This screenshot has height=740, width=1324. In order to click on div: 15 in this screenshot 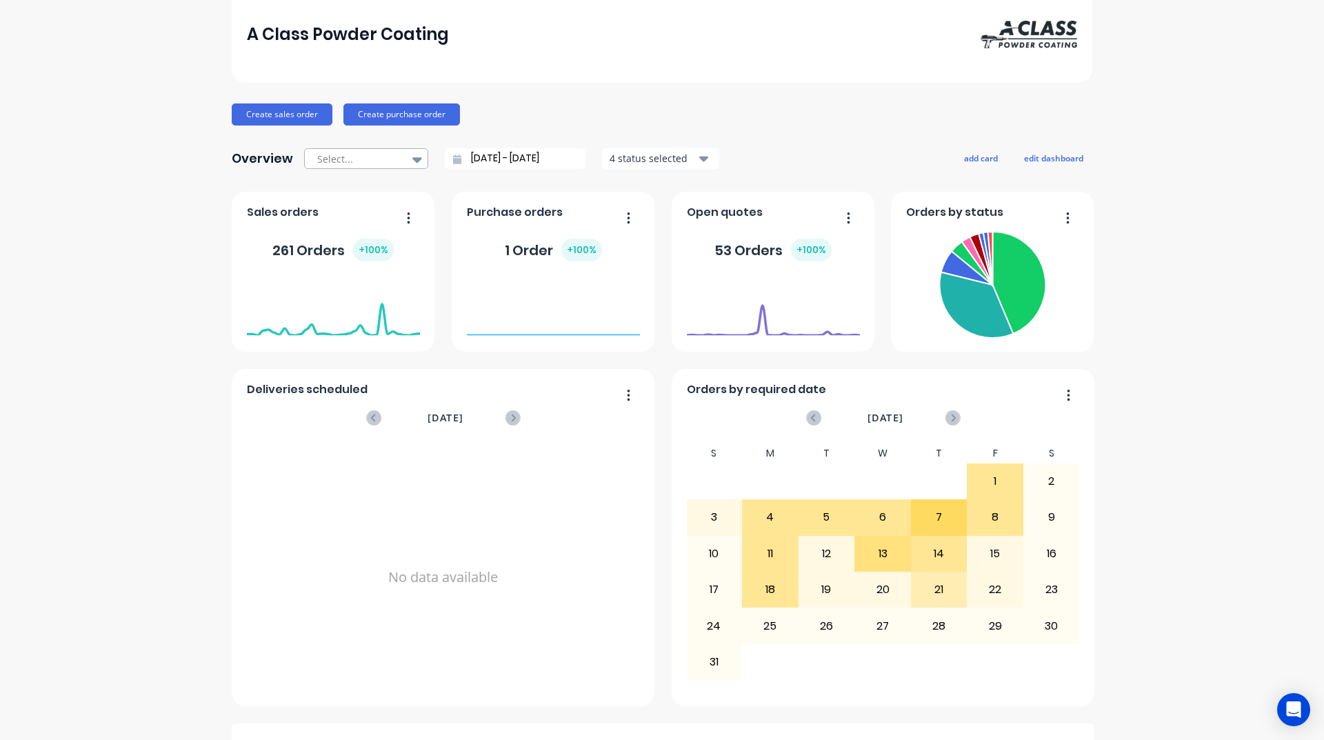, I will do `click(995, 554)`.